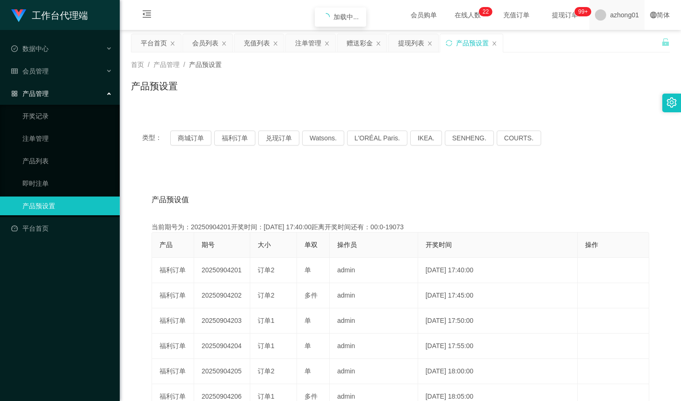 The height and width of the screenshot is (401, 681). I want to click on h1: 产品预设置, so click(154, 86).